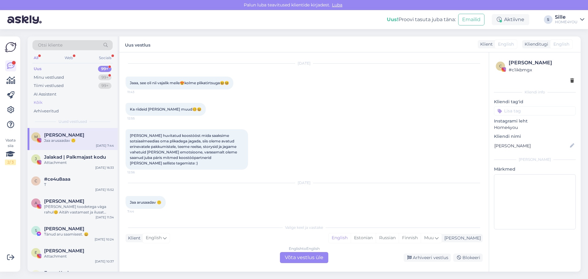 This screenshot has width=588, height=279. Describe the element at coordinates (548, 20) in the screenshot. I see `div: S` at that location.